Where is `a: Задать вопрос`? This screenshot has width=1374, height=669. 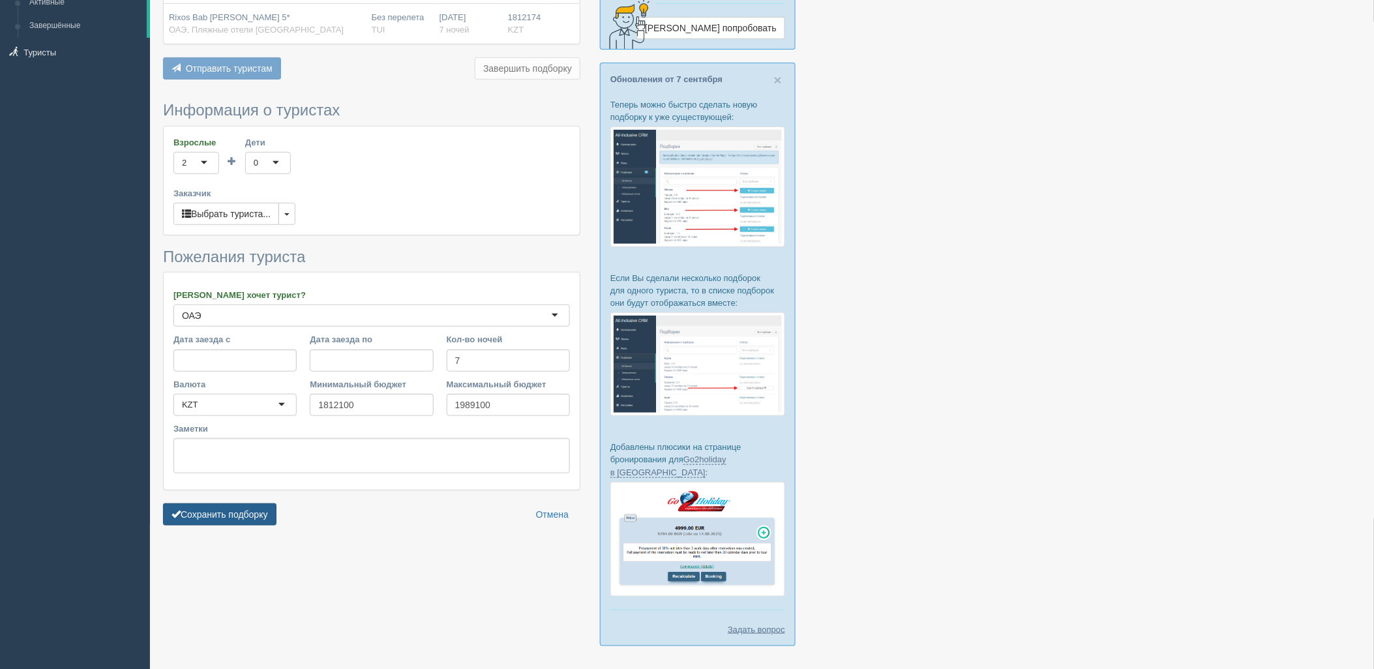
a: Задать вопрос is located at coordinates (756, 629).